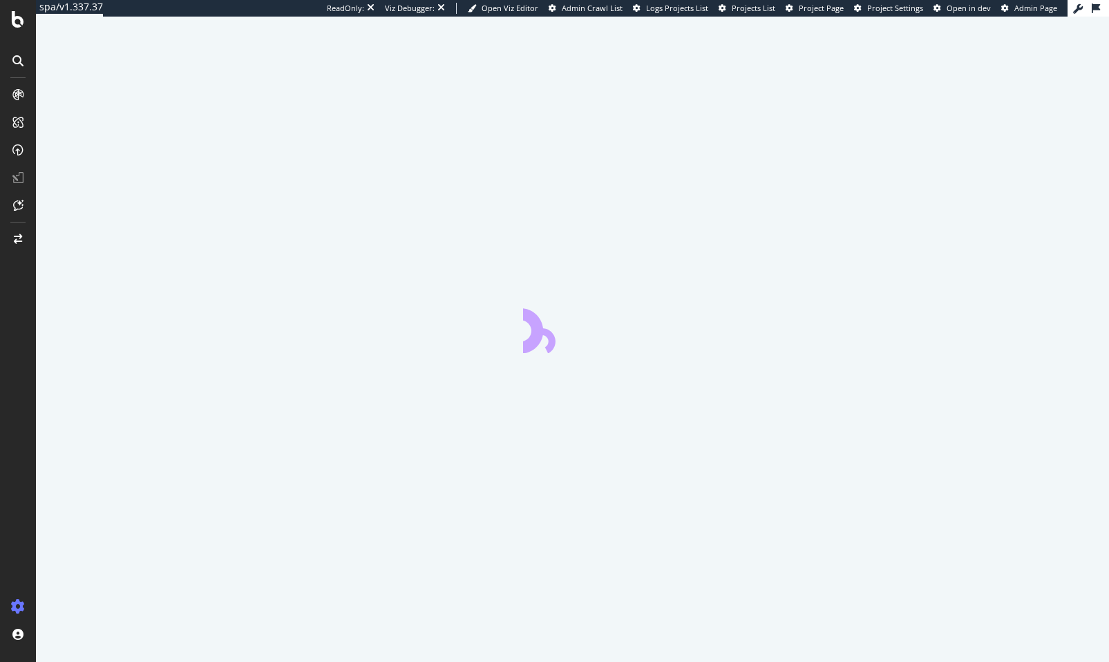  Describe the element at coordinates (503, 8) in the screenshot. I see `a: Open Viz Editor` at that location.